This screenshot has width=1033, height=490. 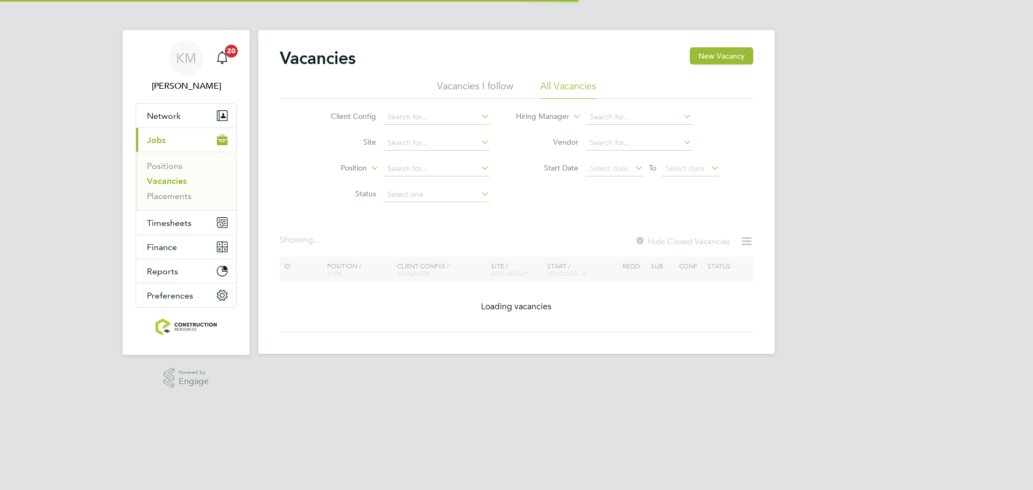 What do you see at coordinates (186, 223) in the screenshot?
I see `button: Timesheets` at bounding box center [186, 223].